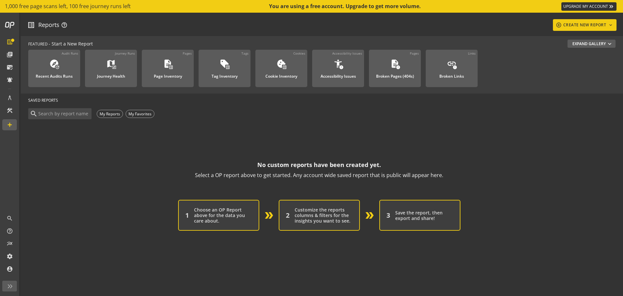 The width and height of the screenshot is (623, 296). What do you see at coordinates (38, 44) in the screenshot?
I see `span: FEATURED` at bounding box center [38, 44].